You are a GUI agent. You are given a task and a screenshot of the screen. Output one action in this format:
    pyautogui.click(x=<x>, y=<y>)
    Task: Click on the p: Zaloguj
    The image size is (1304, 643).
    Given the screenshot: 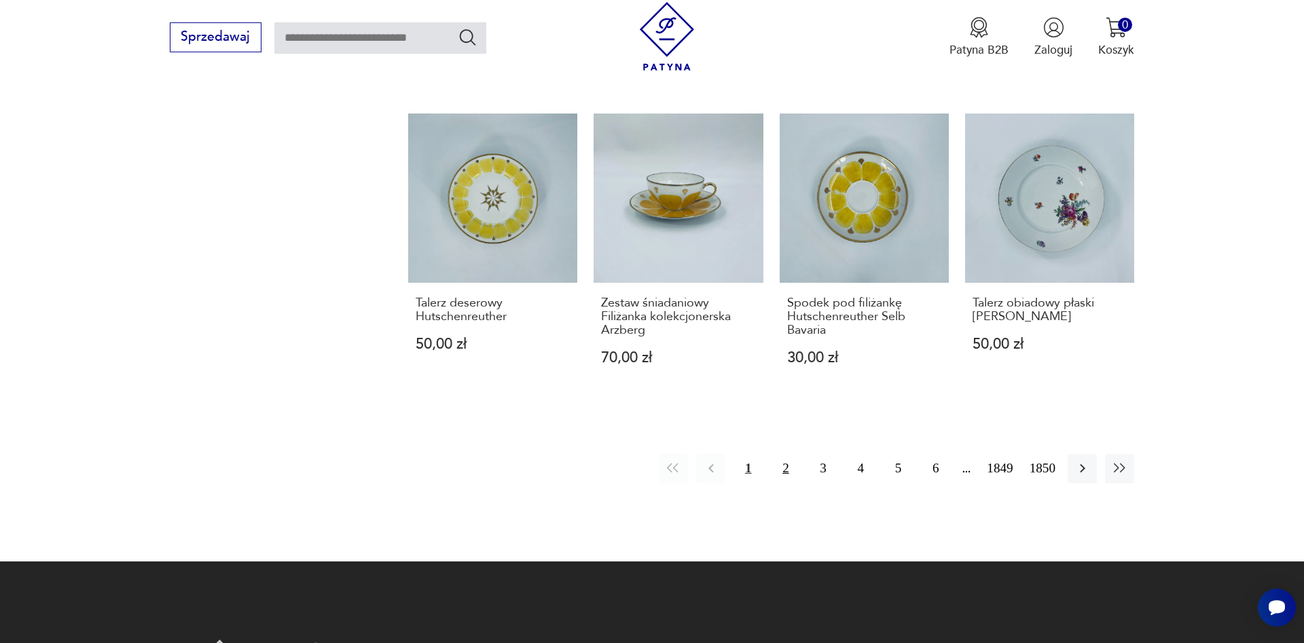 What is the action you would take?
    pyautogui.click(x=1054, y=50)
    